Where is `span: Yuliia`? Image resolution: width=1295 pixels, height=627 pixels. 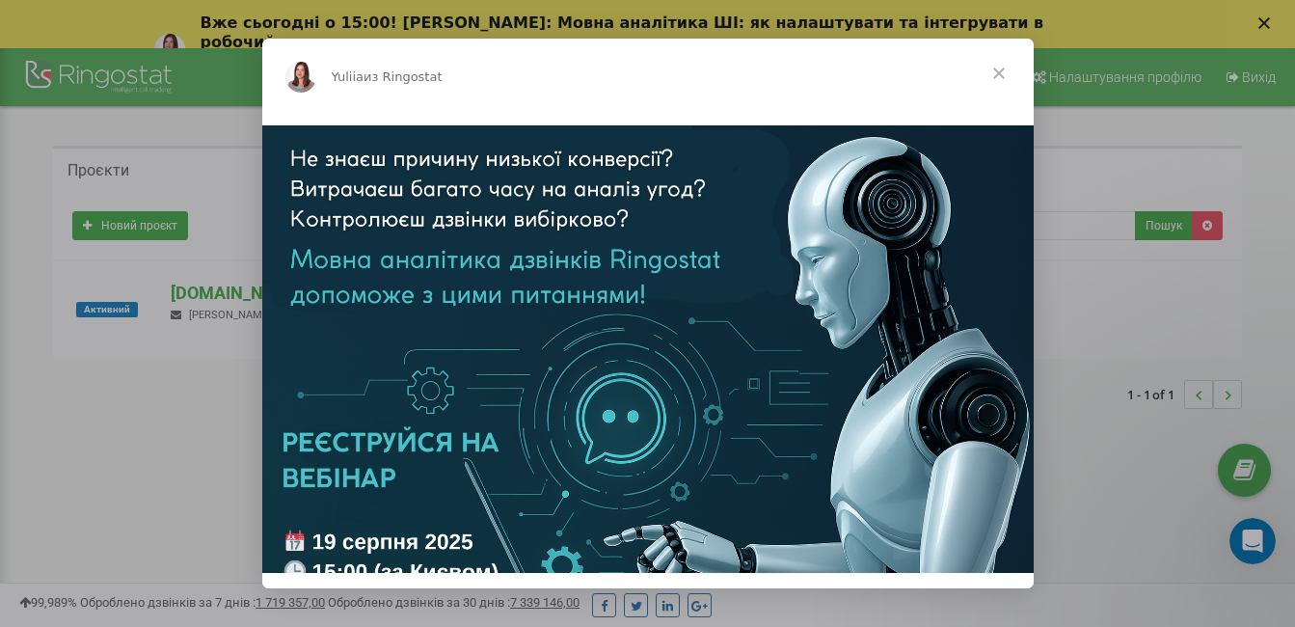 span: Yuliia is located at coordinates (348, 76).